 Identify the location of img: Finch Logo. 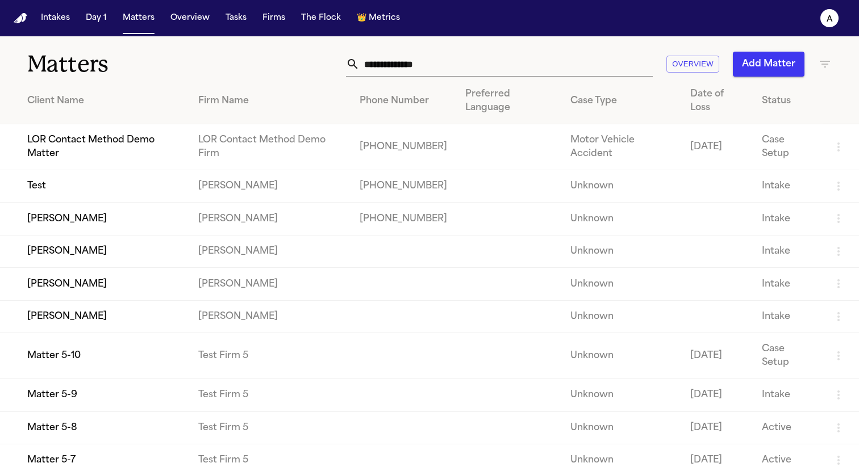
(20, 18).